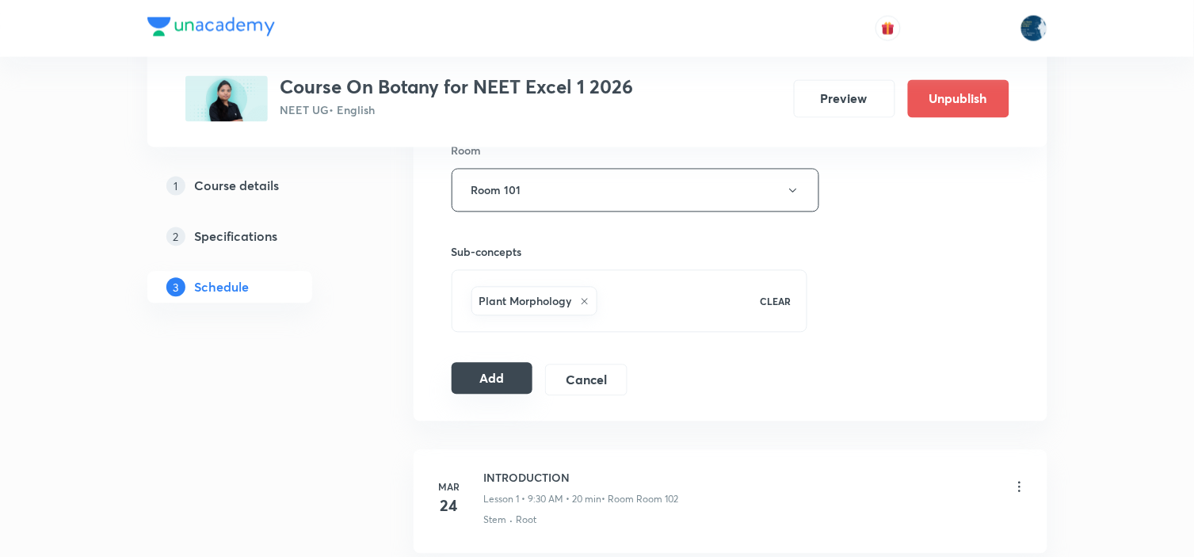 The height and width of the screenshot is (557, 1194). What do you see at coordinates (1034, 29) in the screenshot?
I see `img: Lokeshwar Chiluveru` at bounding box center [1034, 29].